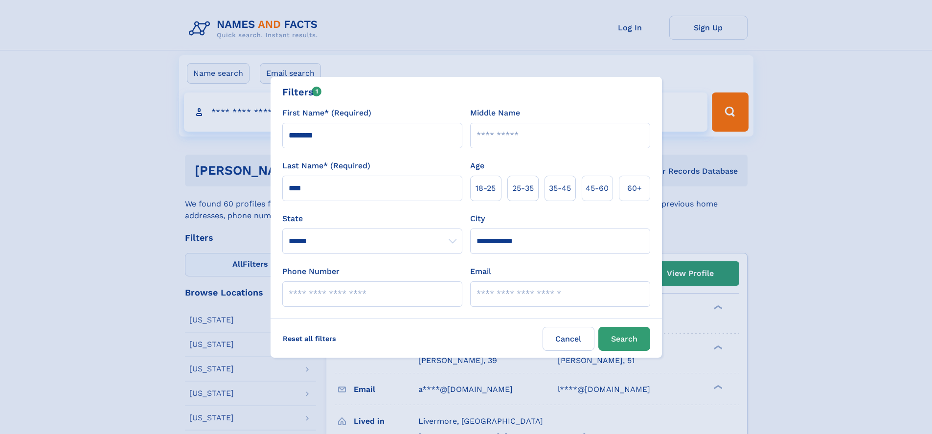 This screenshot has height=434, width=932. I want to click on span: 35‑45, so click(560, 188).